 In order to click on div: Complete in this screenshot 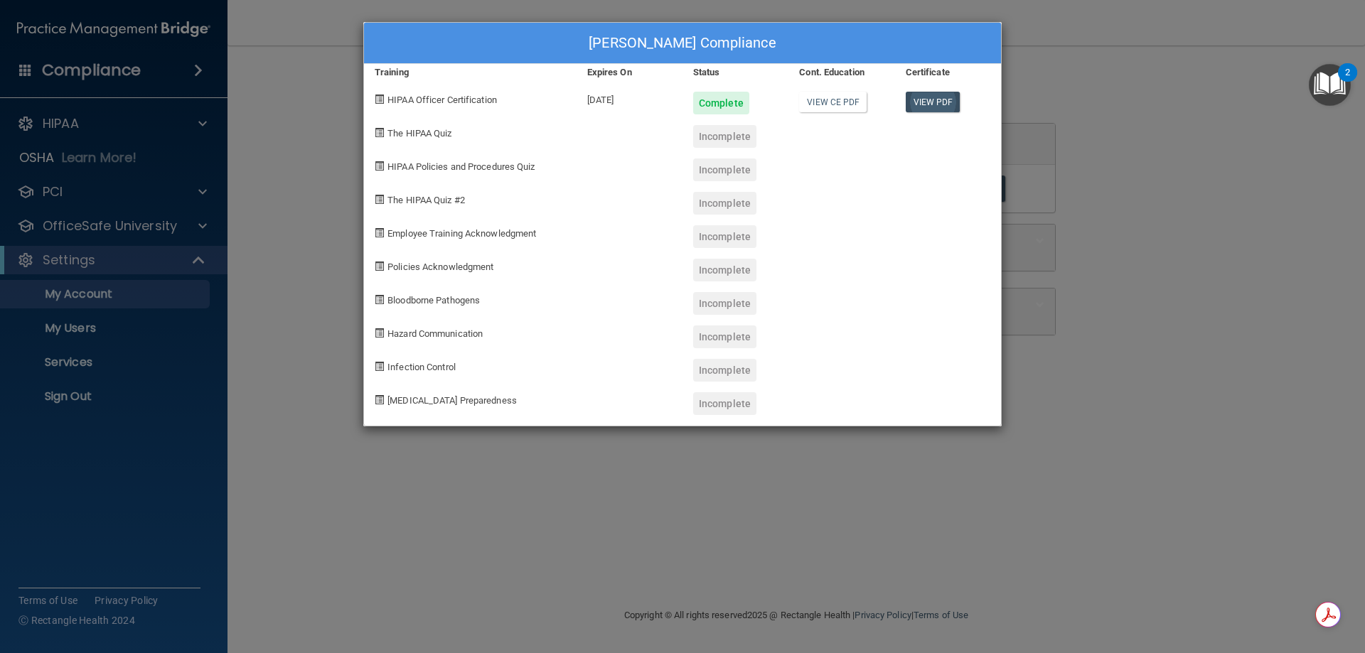, I will do `click(721, 103)`.